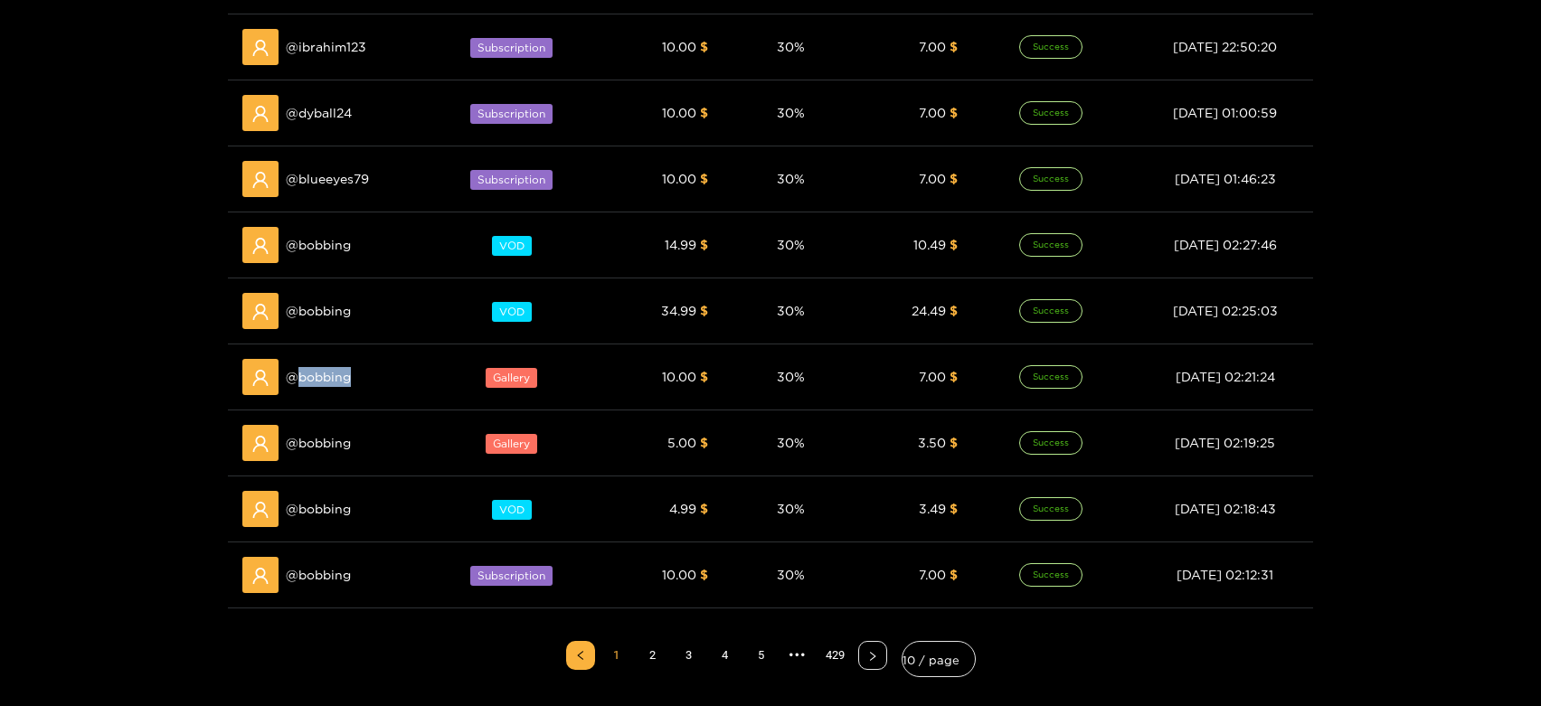 The image size is (1541, 706). What do you see at coordinates (873, 656) in the screenshot?
I see `li: Next Page` at bounding box center [873, 656].